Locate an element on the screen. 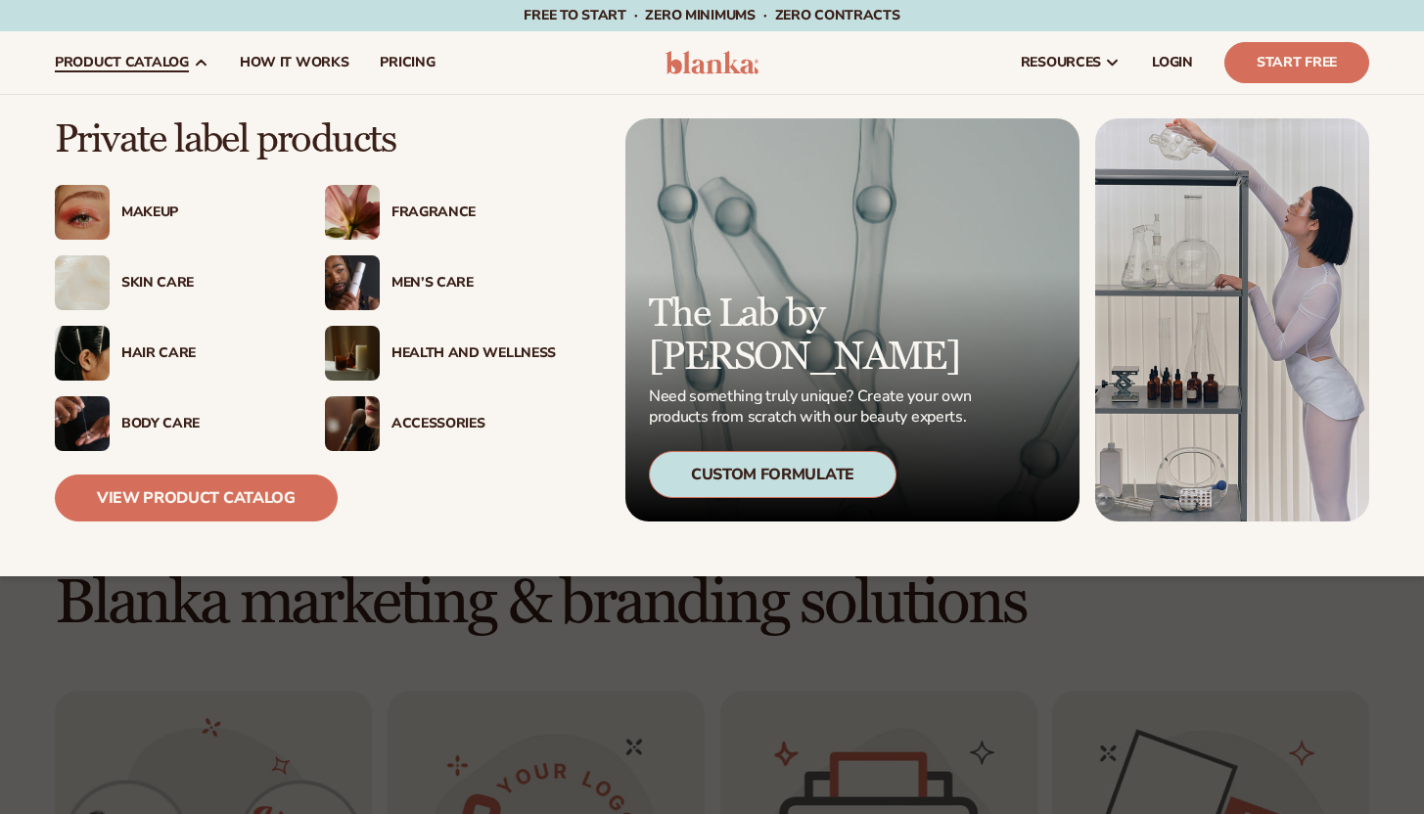 Image resolution: width=1424 pixels, height=814 pixels. a: View Product Catalog is located at coordinates (196, 498).